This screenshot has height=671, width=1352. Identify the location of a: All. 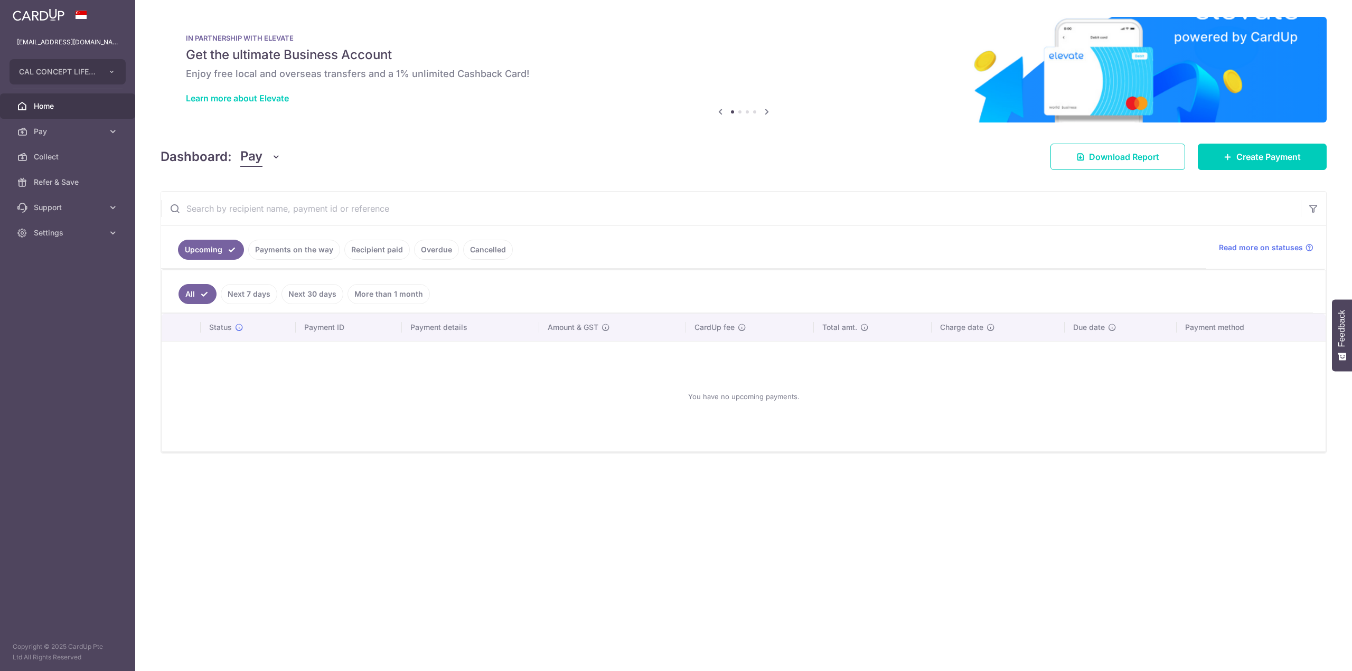
(198, 294).